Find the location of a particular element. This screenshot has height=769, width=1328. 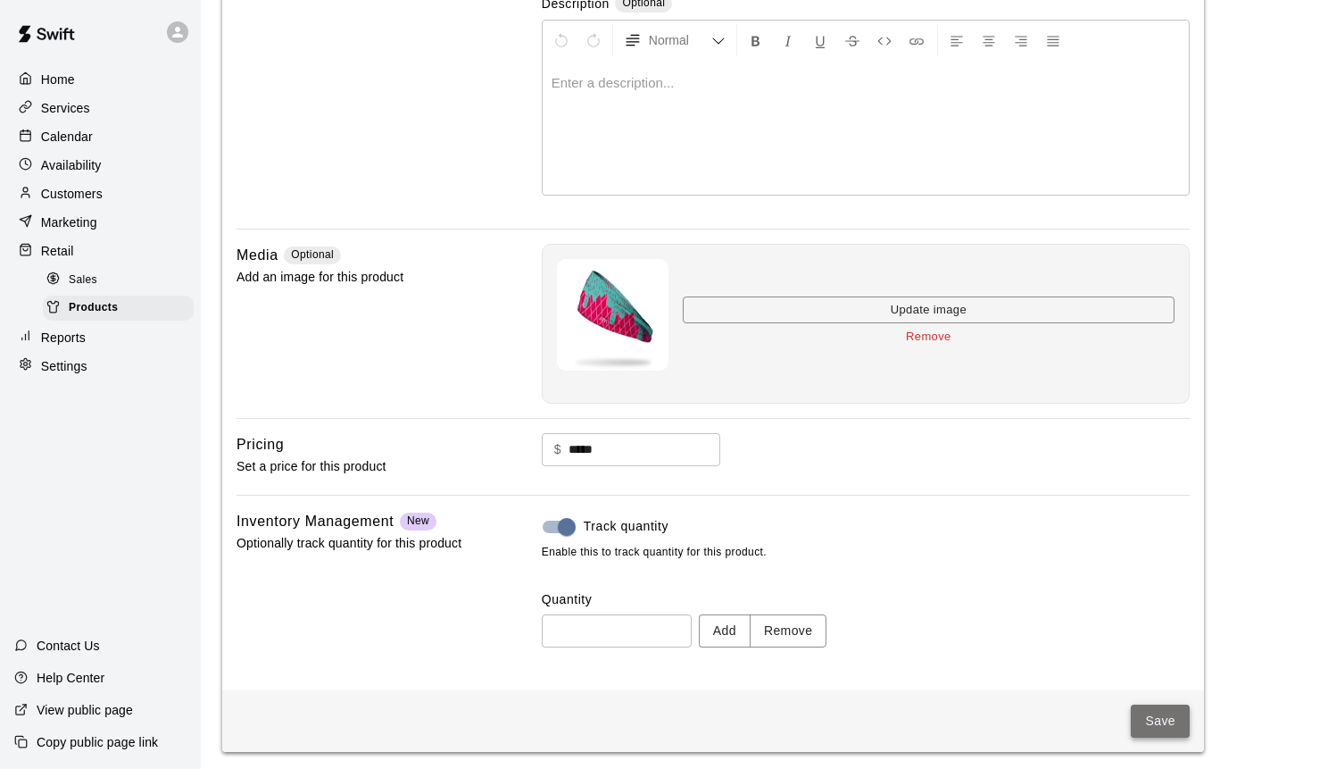

p: Copy public page link is located at coordinates (97, 742).